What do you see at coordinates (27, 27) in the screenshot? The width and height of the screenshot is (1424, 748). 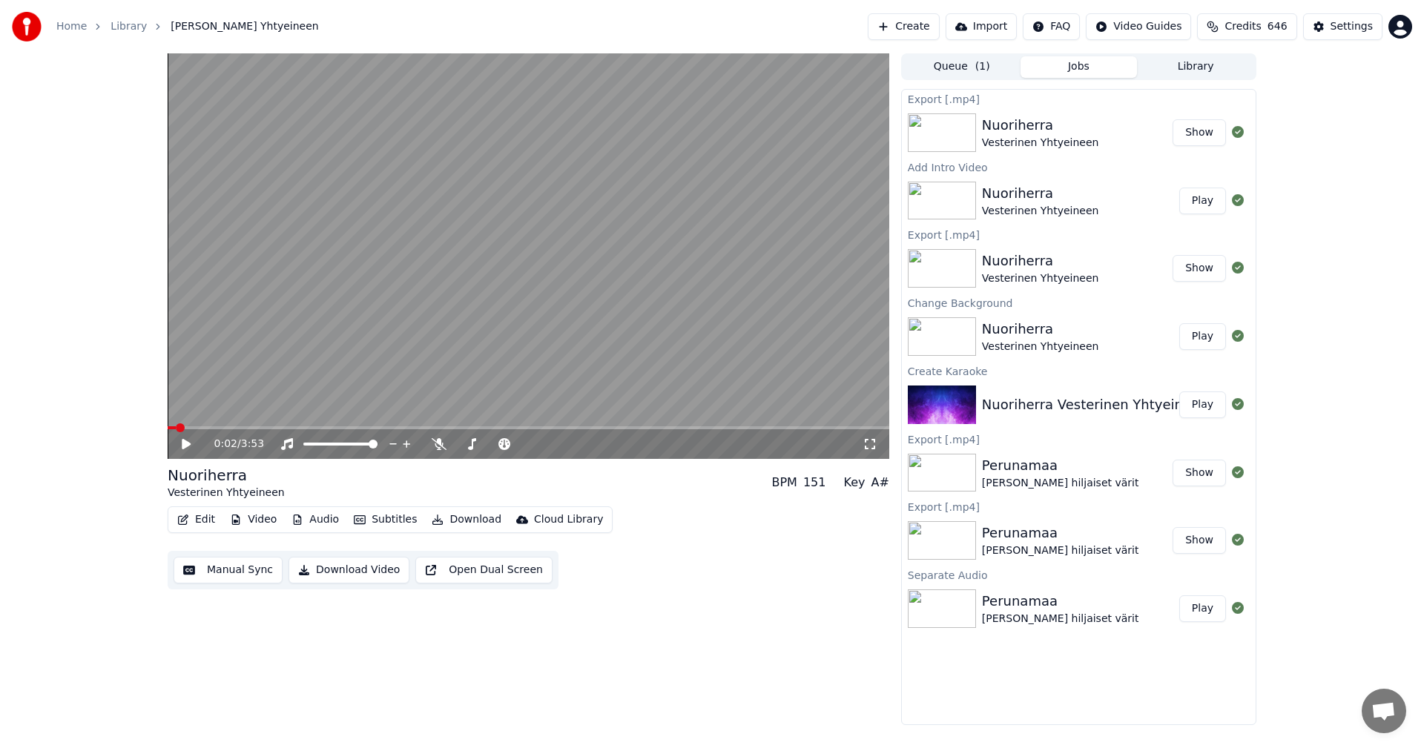 I see `img: youka` at bounding box center [27, 27].